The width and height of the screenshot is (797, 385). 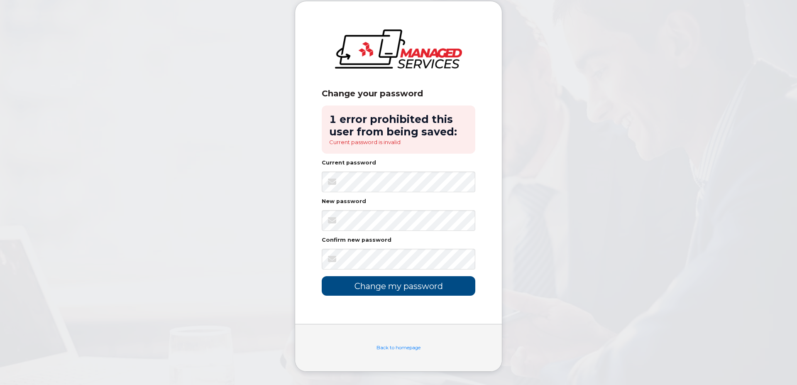 What do you see at coordinates (343, 201) in the screenshot?
I see `label: New password` at bounding box center [343, 201].